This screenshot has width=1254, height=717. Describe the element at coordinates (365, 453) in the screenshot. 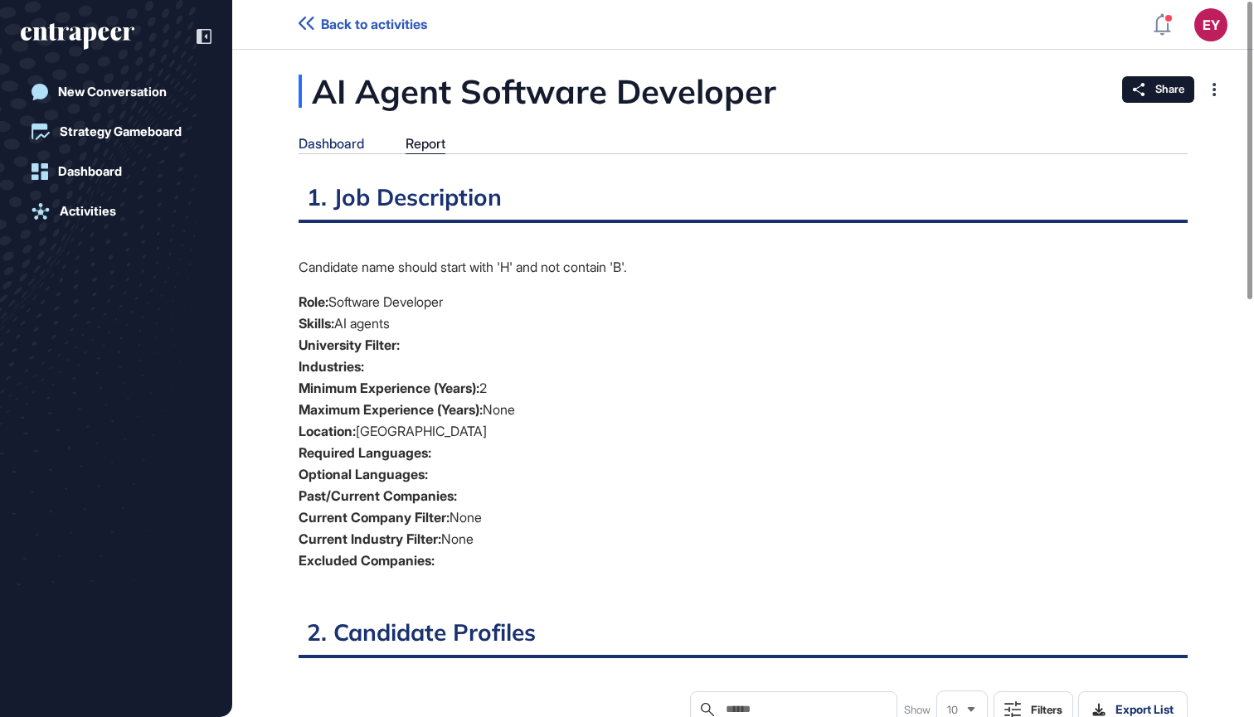

I see `strong: Required Languages:` at that location.